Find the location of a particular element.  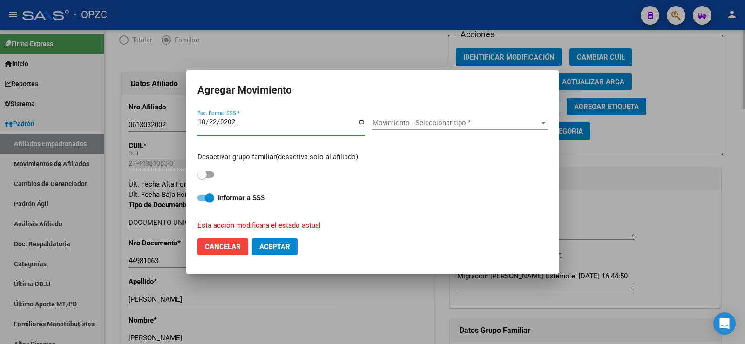

button: Aceptar is located at coordinates (275, 247).